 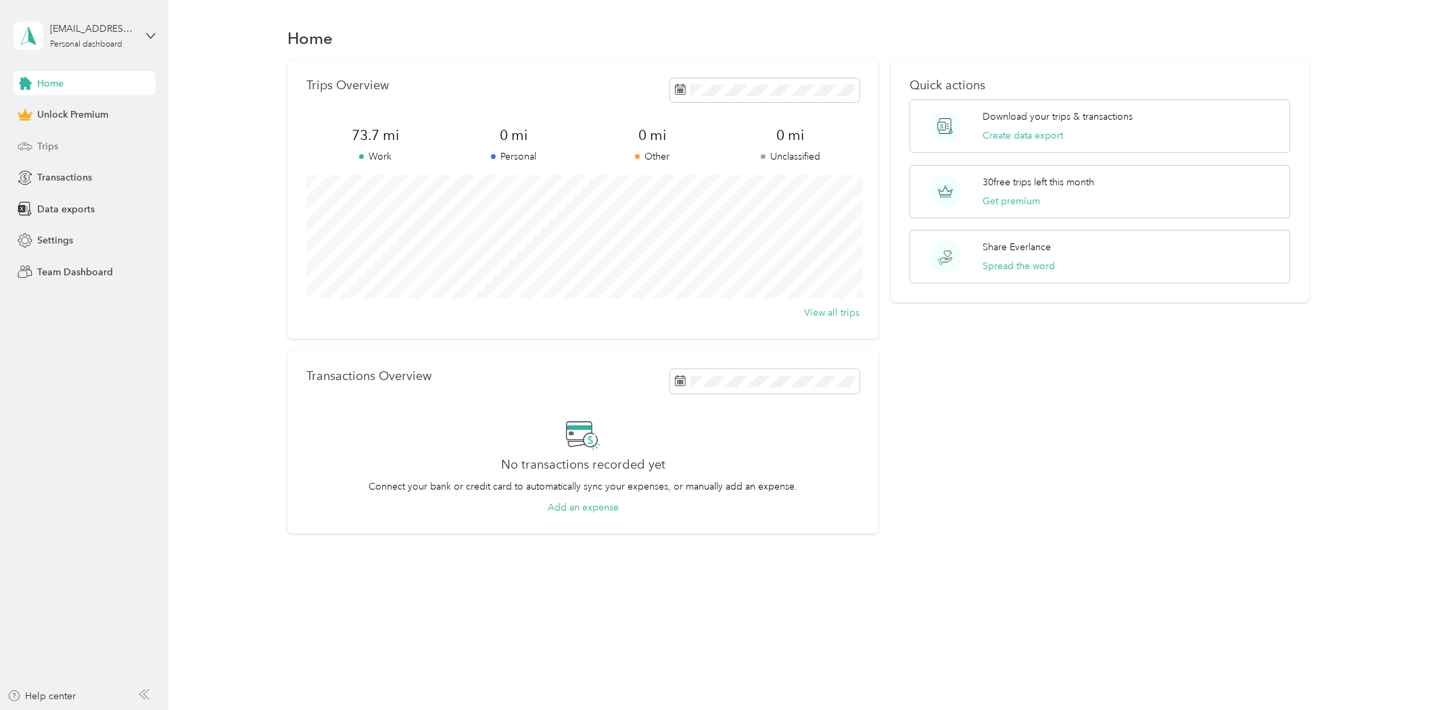 What do you see at coordinates (47, 146) in the screenshot?
I see `span: Trips` at bounding box center [47, 146].